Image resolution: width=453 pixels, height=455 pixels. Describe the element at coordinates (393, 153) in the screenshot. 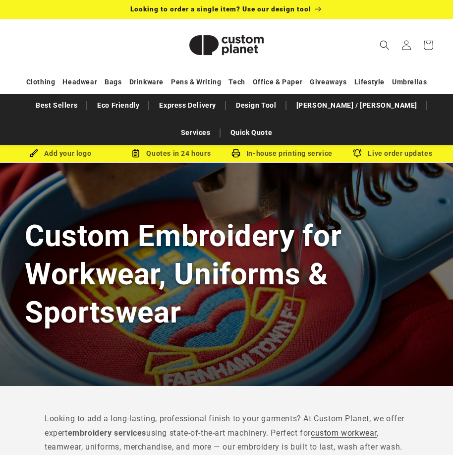

I see `div: Live order updates` at that location.